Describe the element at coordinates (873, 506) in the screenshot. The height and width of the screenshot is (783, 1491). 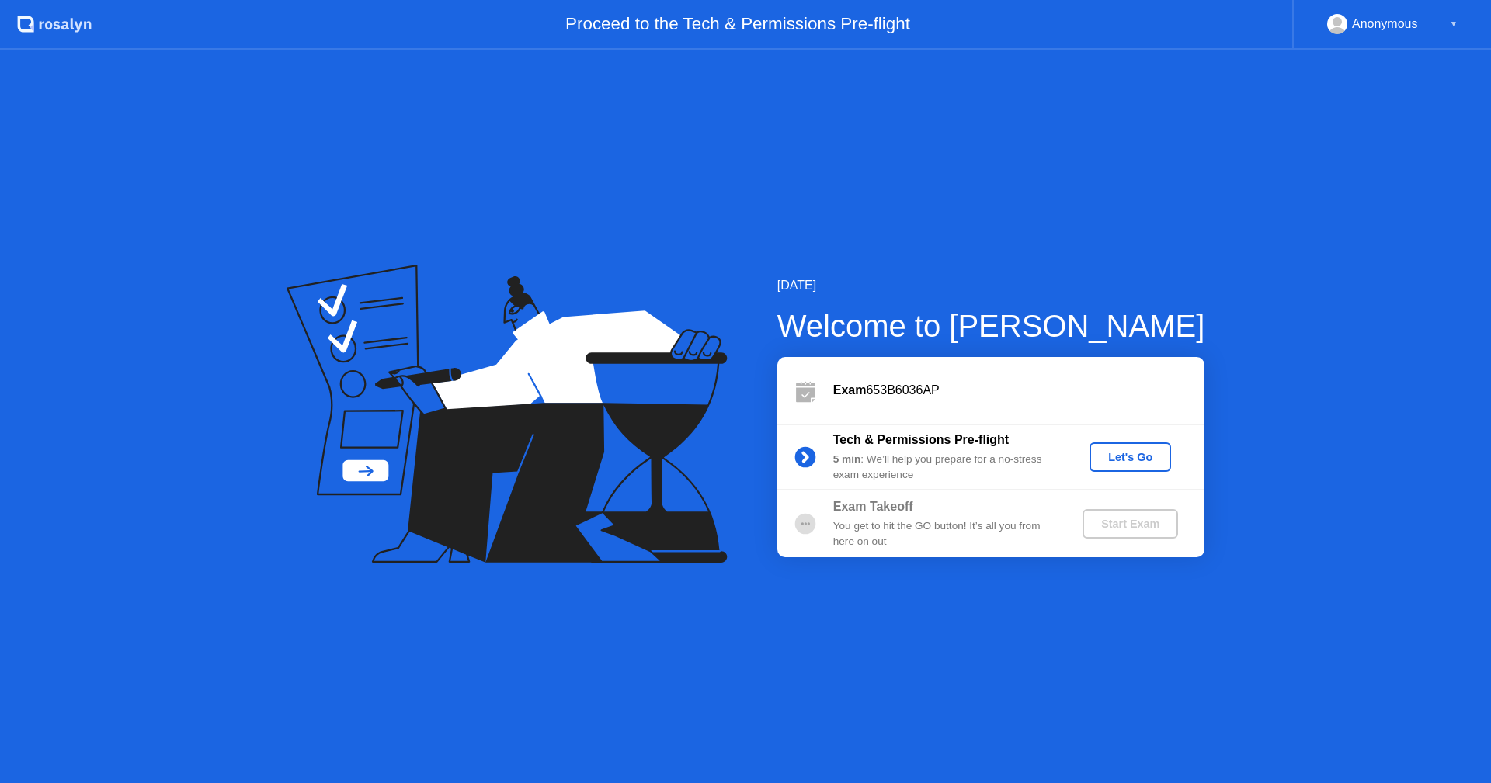
I see `b: Exam Takeoff` at that location.